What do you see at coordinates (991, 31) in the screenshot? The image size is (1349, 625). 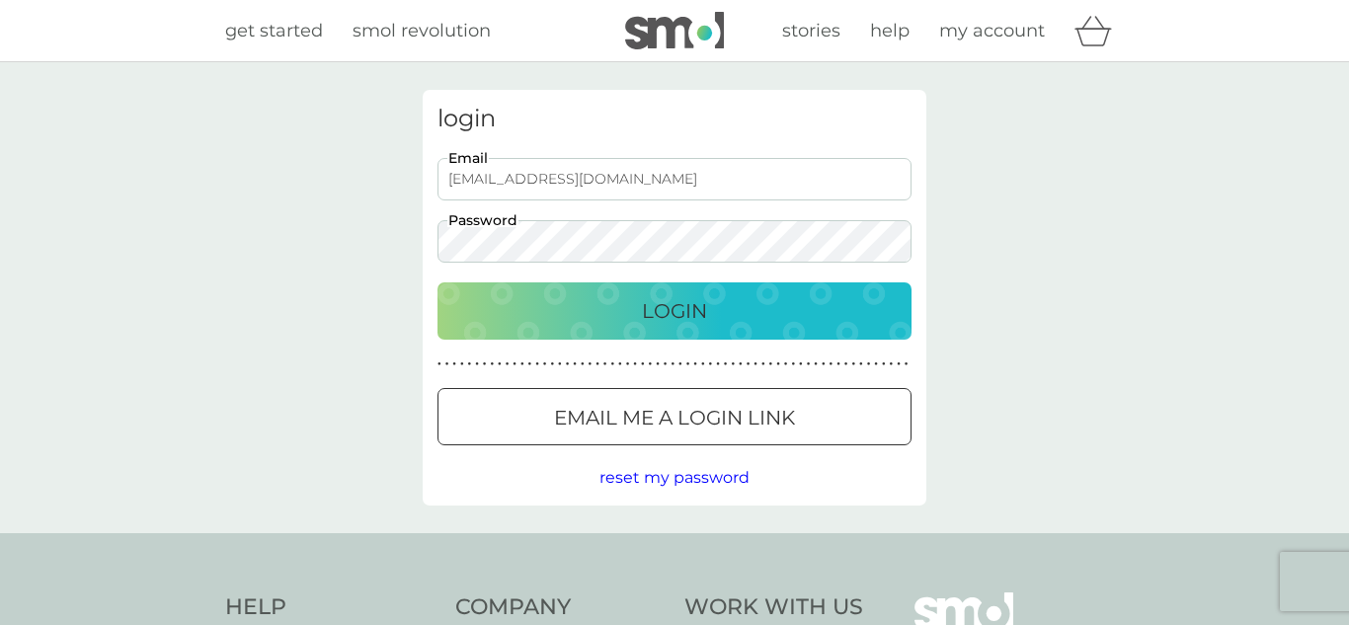 I see `span: my account` at bounding box center [991, 31].